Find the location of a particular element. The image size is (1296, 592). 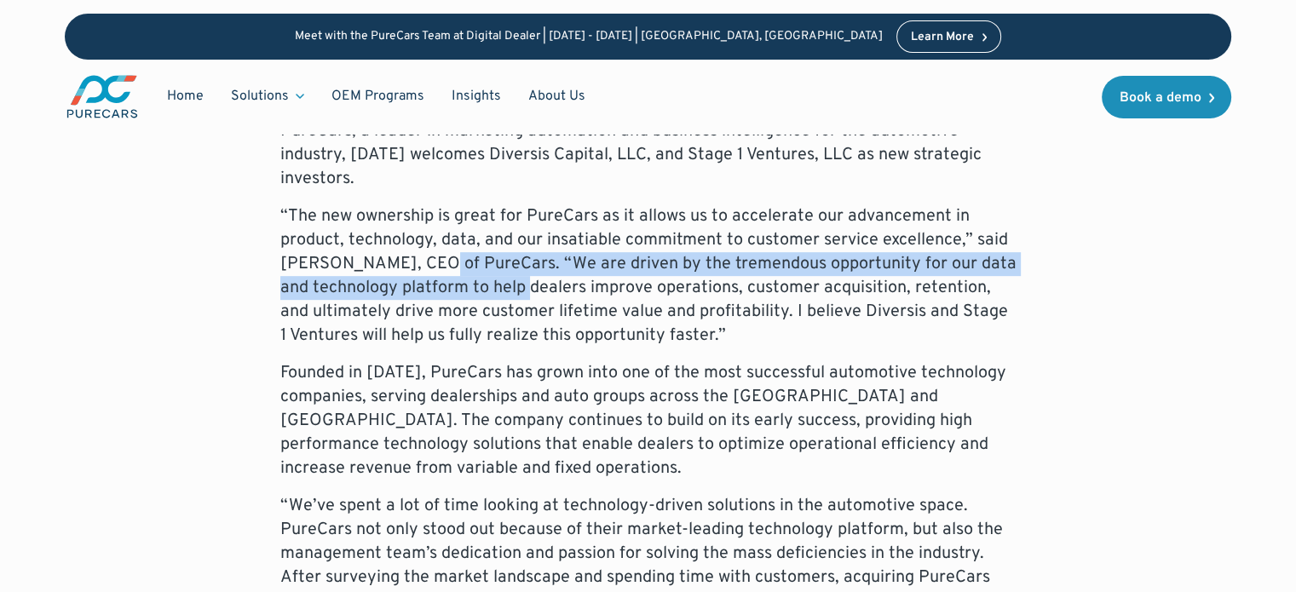

p: PureCars, a leader in marketing automation and business intelligence for the automotive industry,... is located at coordinates (648, 155).